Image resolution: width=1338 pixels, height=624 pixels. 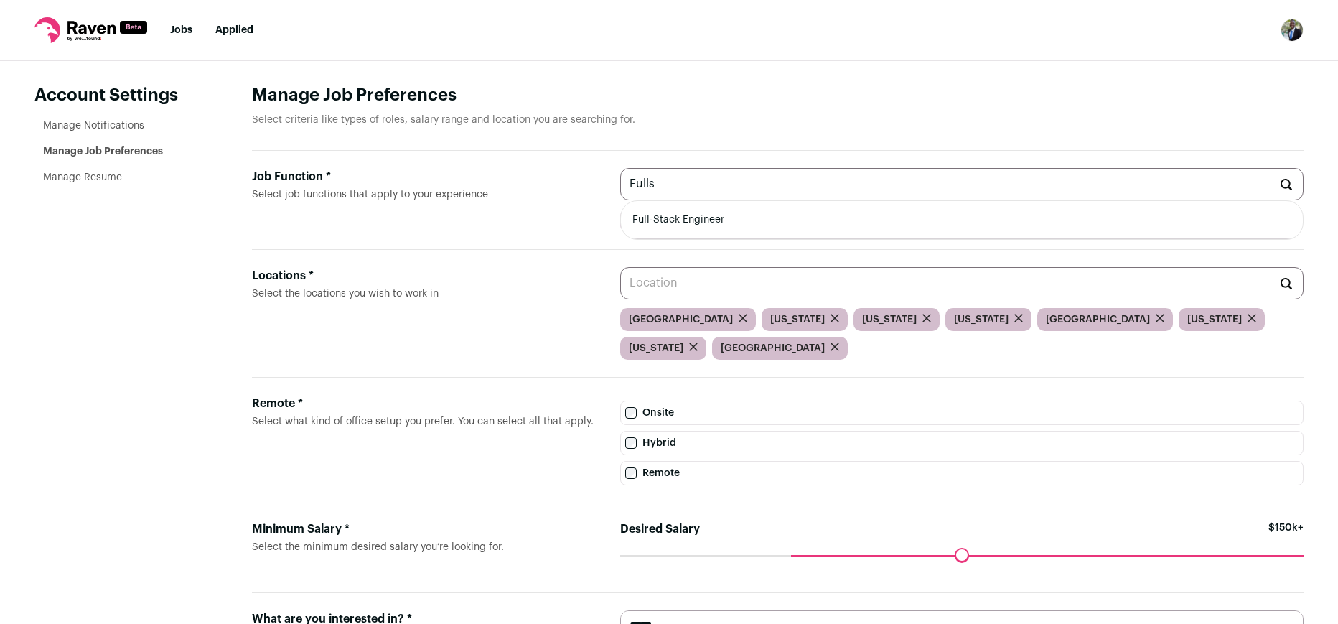 What do you see at coordinates (83, 177) in the screenshot?
I see `a: Manage Resume` at bounding box center [83, 177].